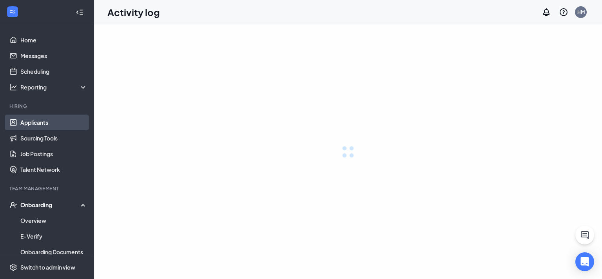 The width and height of the screenshot is (602, 279). Describe the element at coordinates (54, 40) in the screenshot. I see `a: Home` at that location.